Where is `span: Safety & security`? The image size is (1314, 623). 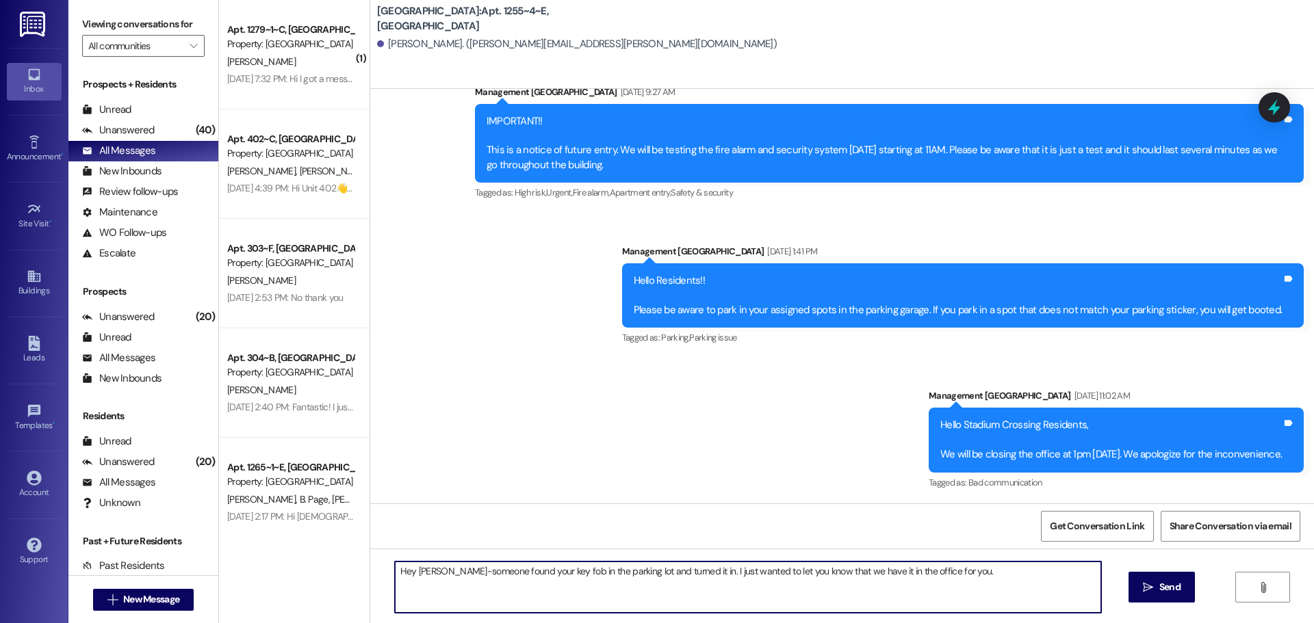 span: Safety & security is located at coordinates (701, 192).